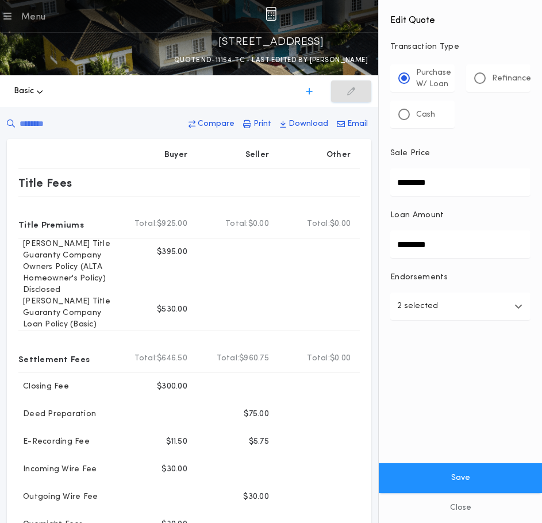  What do you see at coordinates (461, 244) in the screenshot?
I see `input: Loan Amount` at bounding box center [461, 244].